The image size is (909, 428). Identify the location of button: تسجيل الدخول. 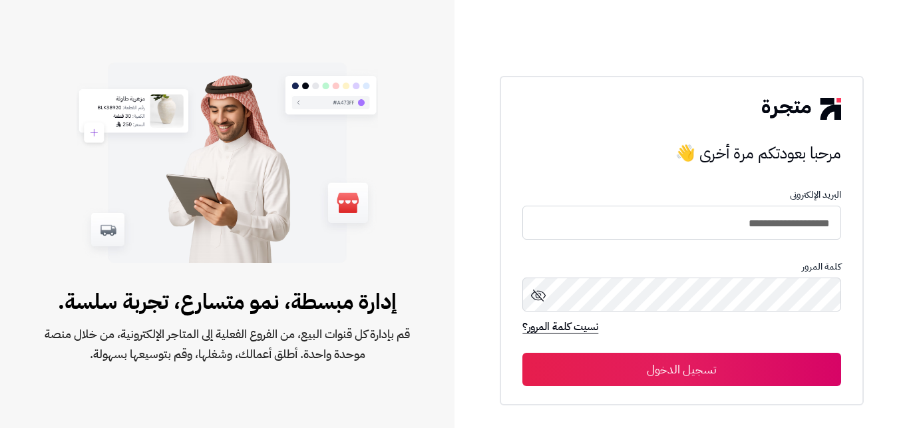
(682, 369).